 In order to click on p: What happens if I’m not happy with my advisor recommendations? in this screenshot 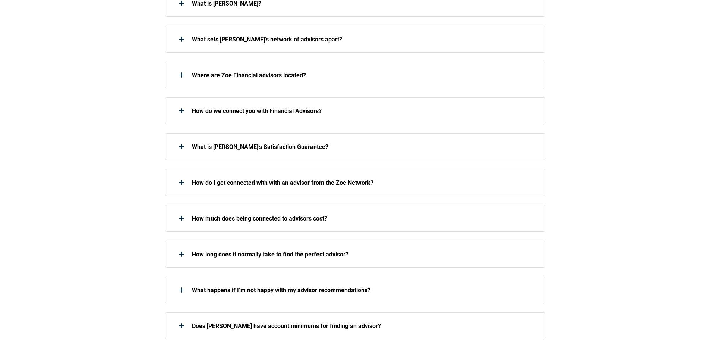, I will do `click(364, 290)`.